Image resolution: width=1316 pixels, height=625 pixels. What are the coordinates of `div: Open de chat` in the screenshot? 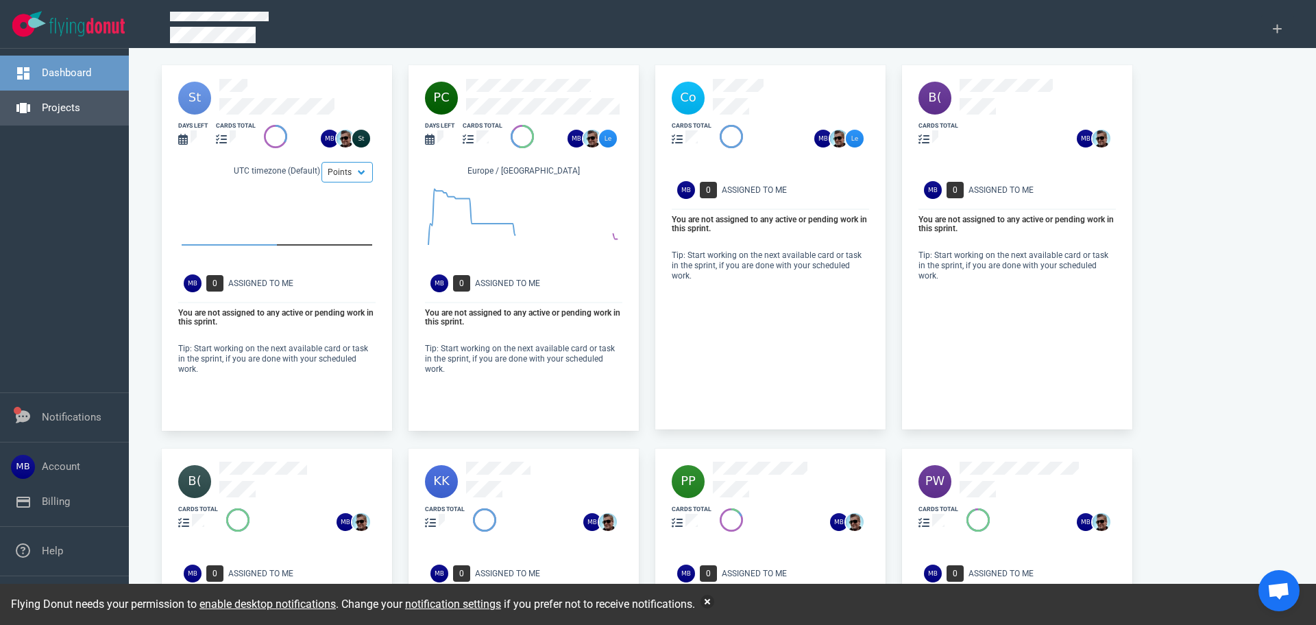 It's located at (1279, 590).